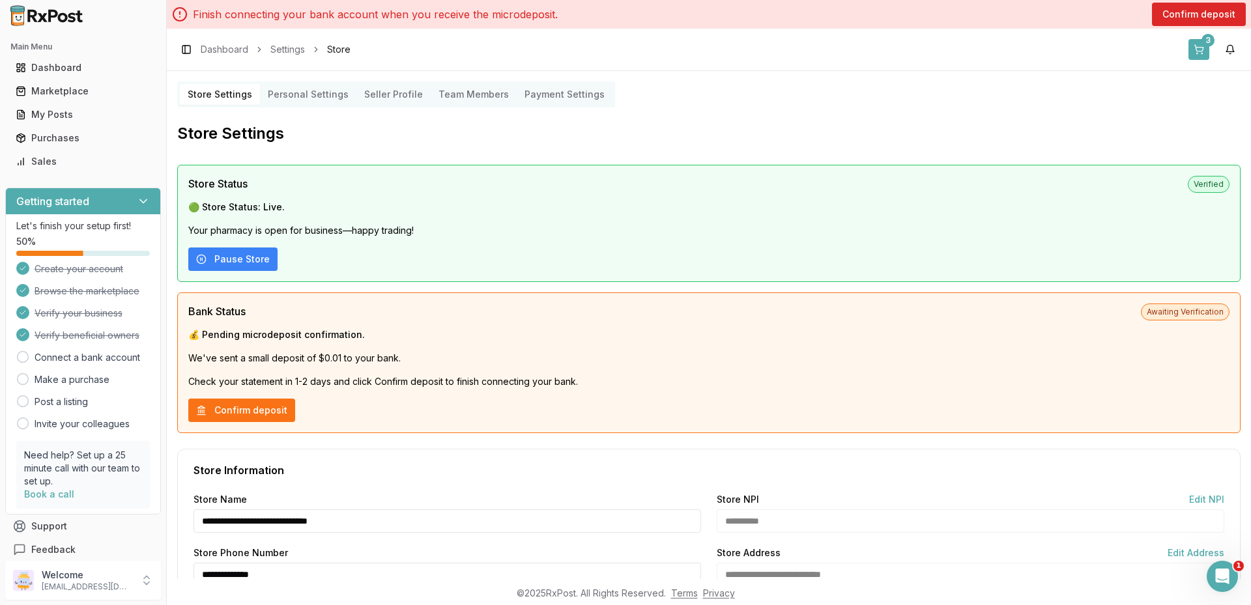 This screenshot has width=1251, height=605. What do you see at coordinates (1238, 566) in the screenshot?
I see `span: 1` at bounding box center [1238, 566].